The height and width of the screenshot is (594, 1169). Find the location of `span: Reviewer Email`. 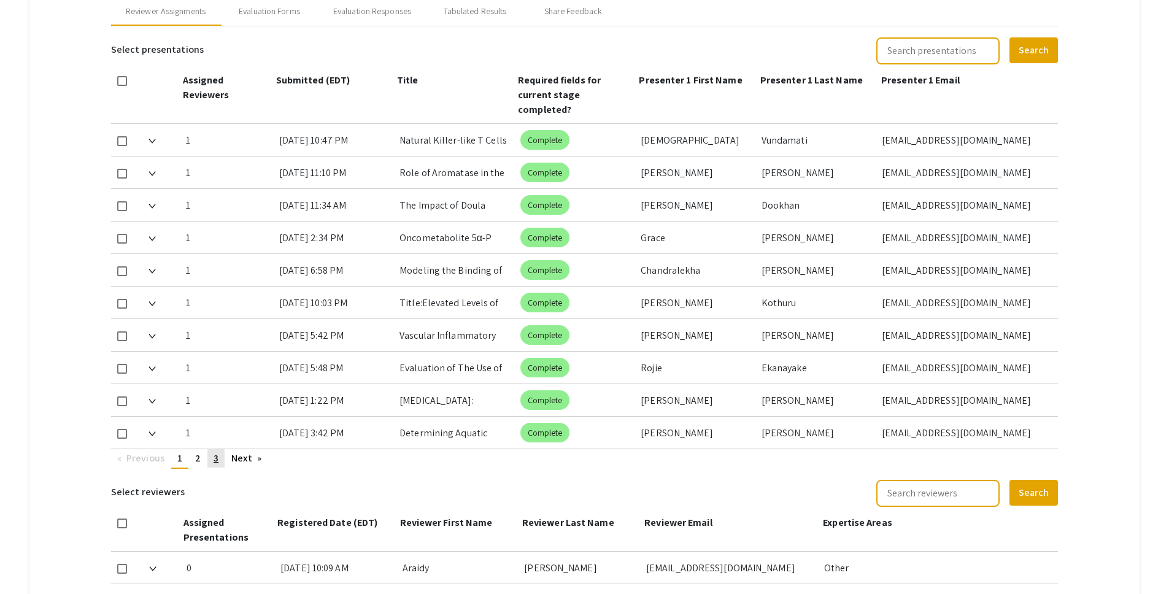

span: Reviewer Email is located at coordinates (678, 522).